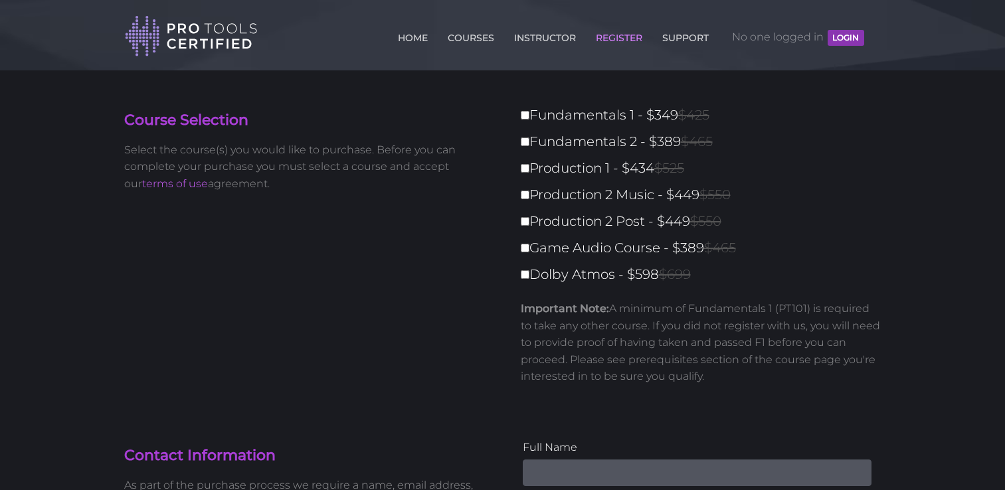 The image size is (1005, 490). What do you see at coordinates (705, 274) in the screenshot?
I see `label: Dolby Atmos - $598` at bounding box center [705, 274].